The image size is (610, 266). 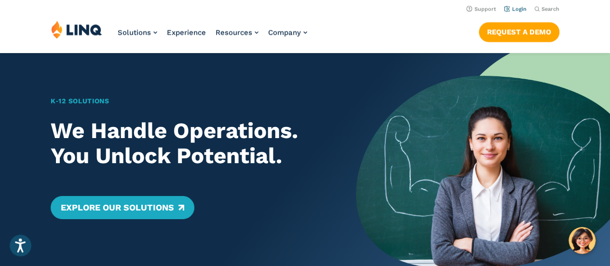 What do you see at coordinates (547, 9) in the screenshot?
I see `button: Open Search Bar` at bounding box center [547, 9].